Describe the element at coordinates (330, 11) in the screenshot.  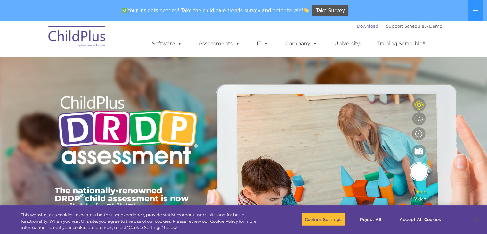
I see `a: Take Survey` at that location.